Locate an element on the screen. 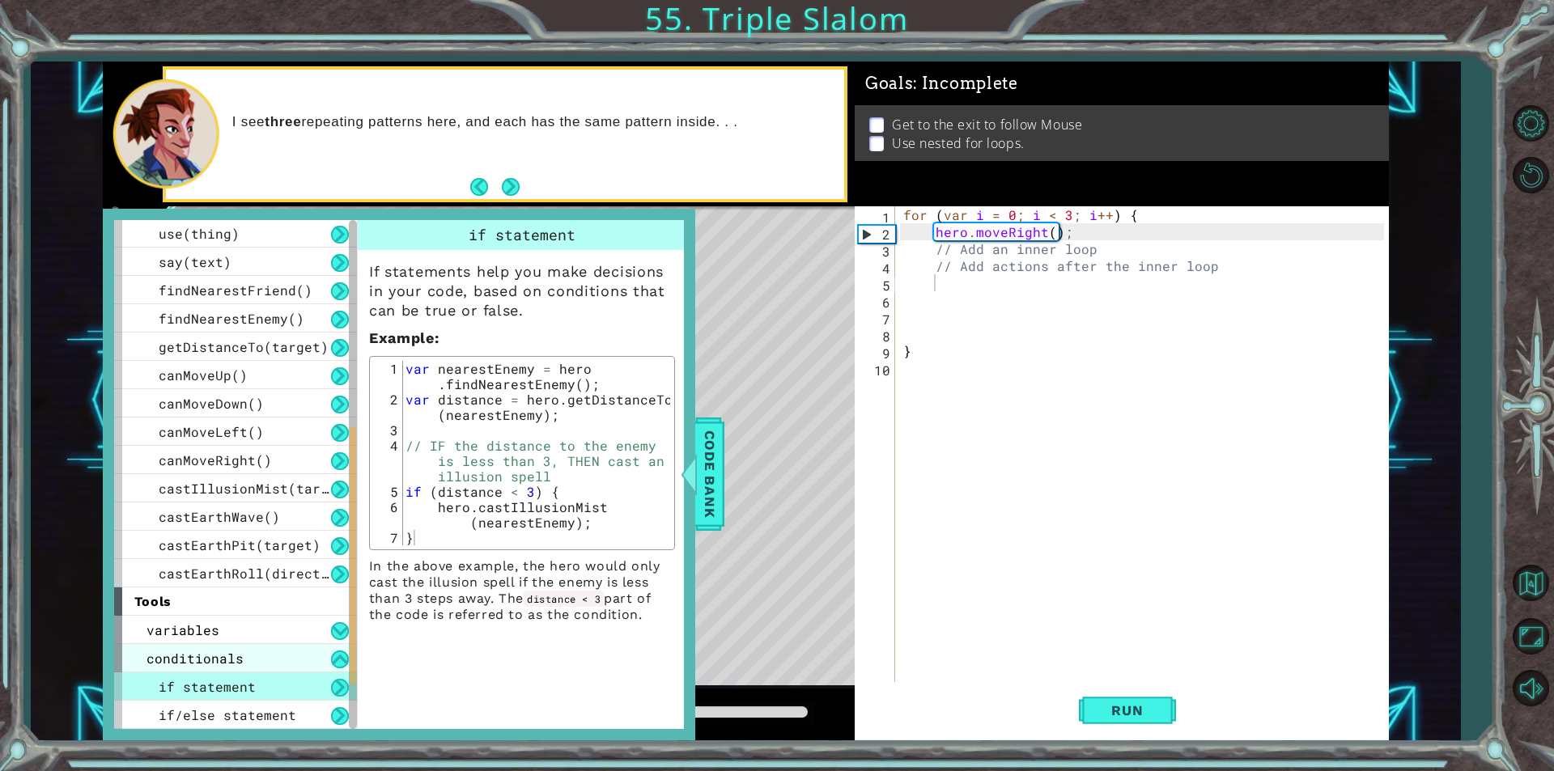 The image size is (1554, 771). button: Next is located at coordinates (511, 187).